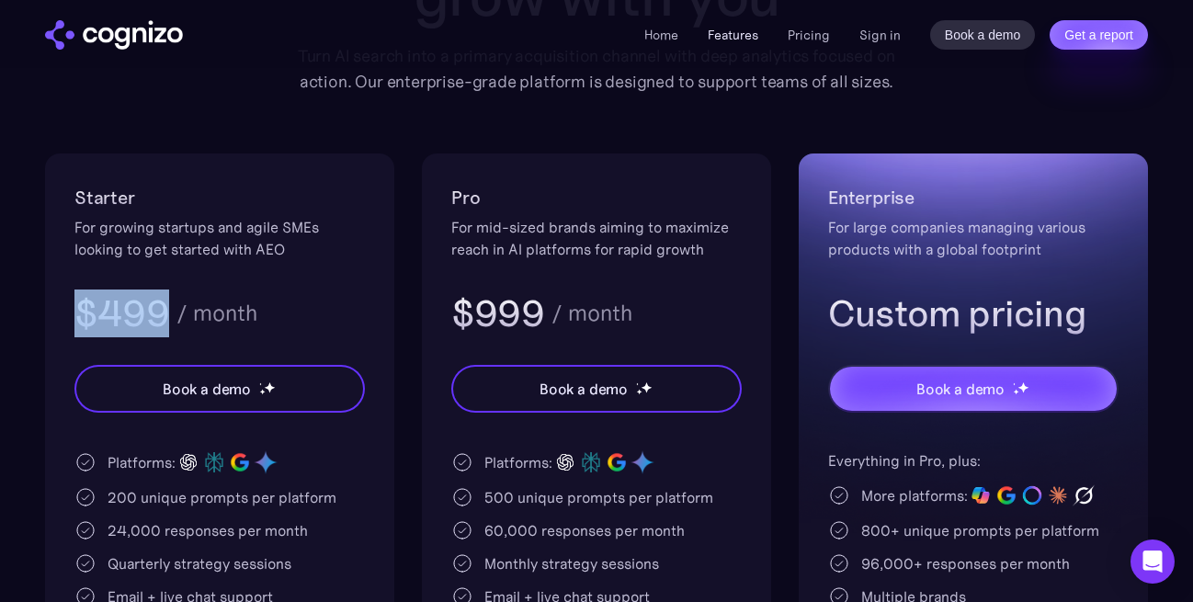  What do you see at coordinates (597, 69) in the screenshot?
I see `div: Turn AI search into a primary acquisition channel with deep analytics focused on action. Our ente...` at bounding box center [597, 69].